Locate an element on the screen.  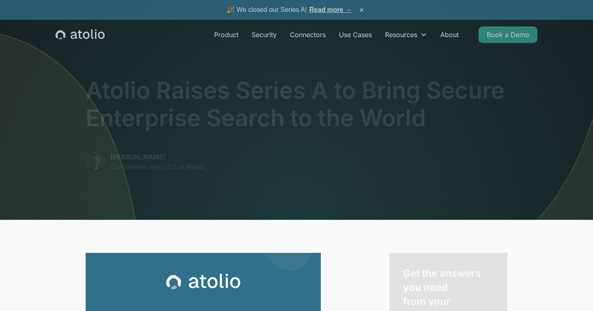
a: Use Cases is located at coordinates (356, 35).